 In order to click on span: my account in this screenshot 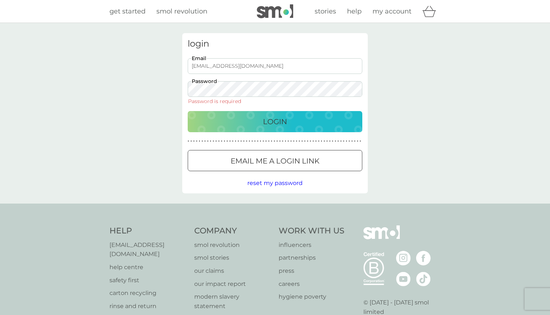, I will do `click(392, 11)`.